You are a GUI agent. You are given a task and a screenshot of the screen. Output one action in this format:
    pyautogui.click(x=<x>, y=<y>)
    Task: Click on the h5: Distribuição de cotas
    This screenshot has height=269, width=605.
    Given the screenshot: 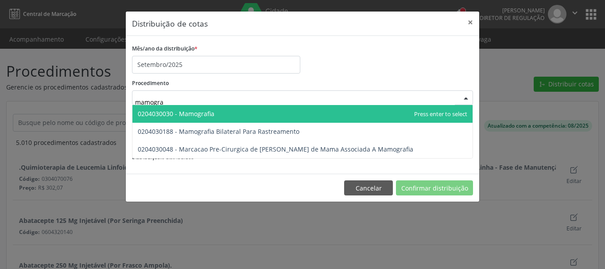 What is the action you would take?
    pyautogui.click(x=170, y=23)
    